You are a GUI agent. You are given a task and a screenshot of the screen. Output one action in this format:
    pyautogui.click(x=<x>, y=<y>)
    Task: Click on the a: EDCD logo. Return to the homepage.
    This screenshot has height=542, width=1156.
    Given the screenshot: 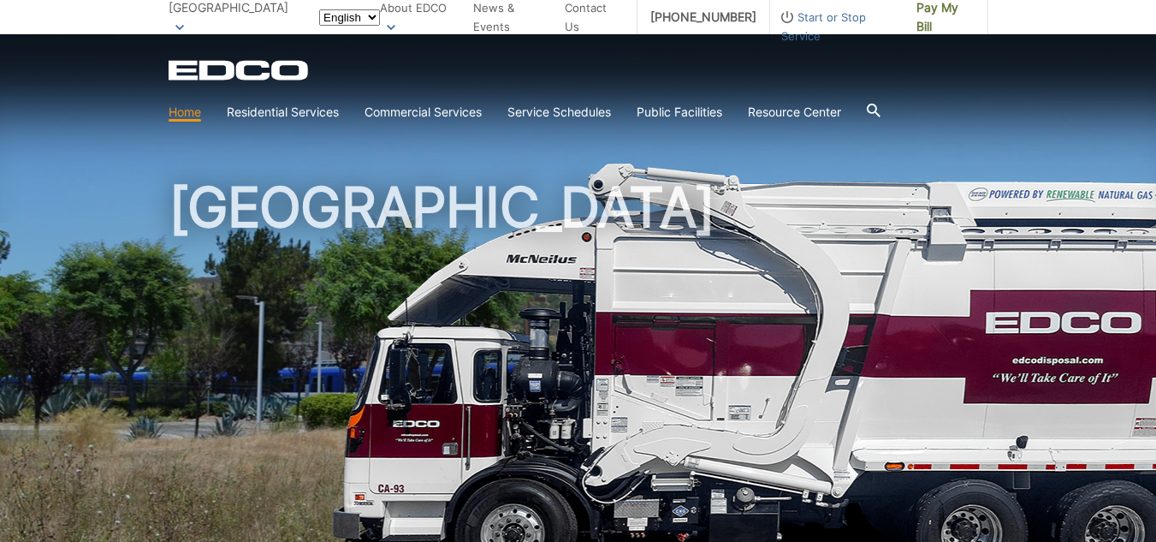 What is the action you would take?
    pyautogui.click(x=240, y=70)
    